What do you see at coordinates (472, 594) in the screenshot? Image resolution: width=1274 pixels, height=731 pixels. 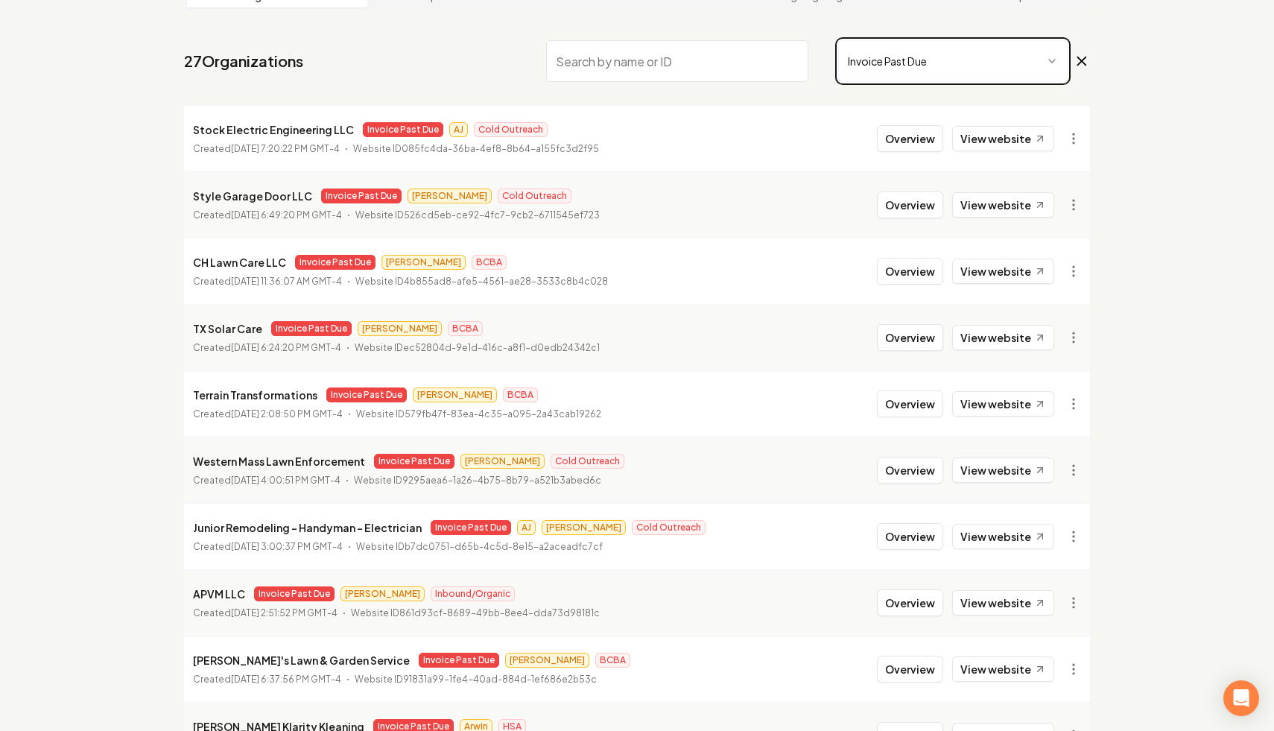 I see `span: Inbound/Organic` at bounding box center [472, 594].